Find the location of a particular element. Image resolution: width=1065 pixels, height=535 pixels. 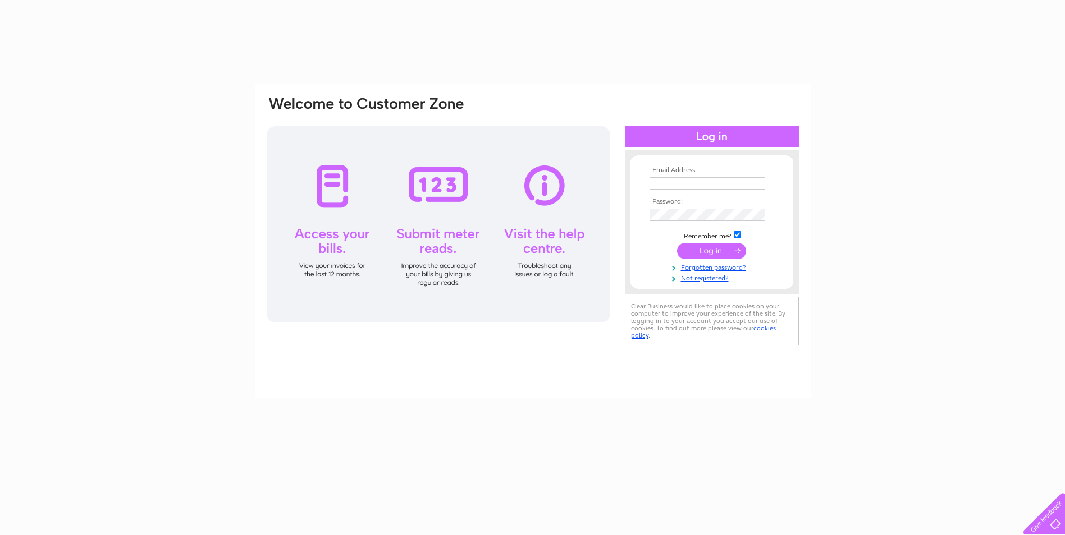

th: Email Address: is located at coordinates (712, 171).